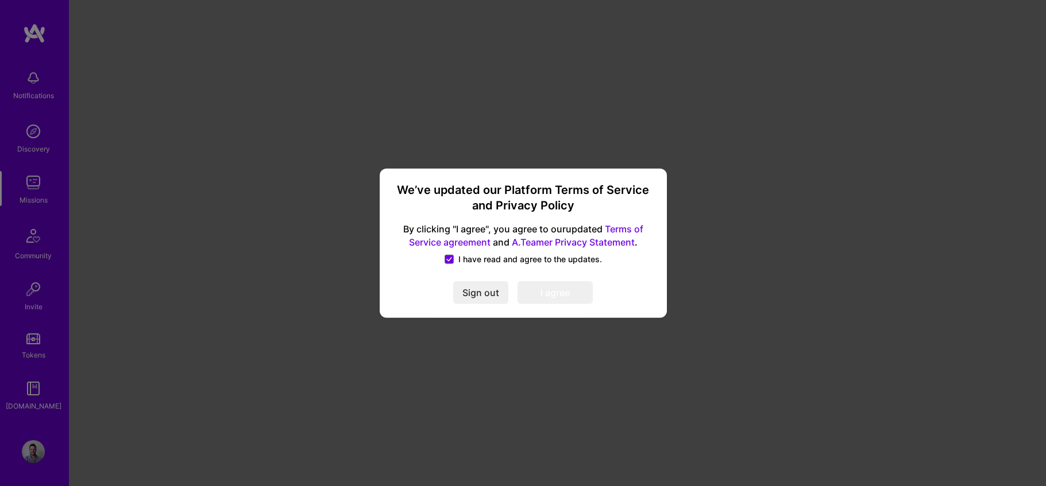 The width and height of the screenshot is (1046, 486). Describe the element at coordinates (555, 293) in the screenshot. I see `button: I agree` at that location.